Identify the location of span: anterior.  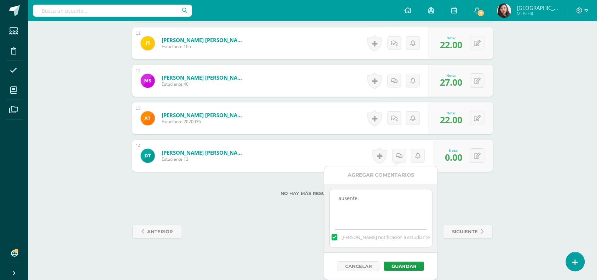
(160, 231).